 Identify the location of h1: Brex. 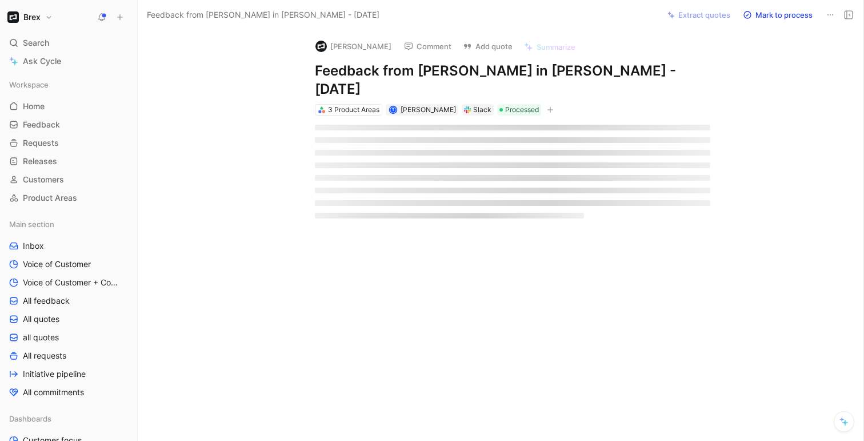
(32, 17).